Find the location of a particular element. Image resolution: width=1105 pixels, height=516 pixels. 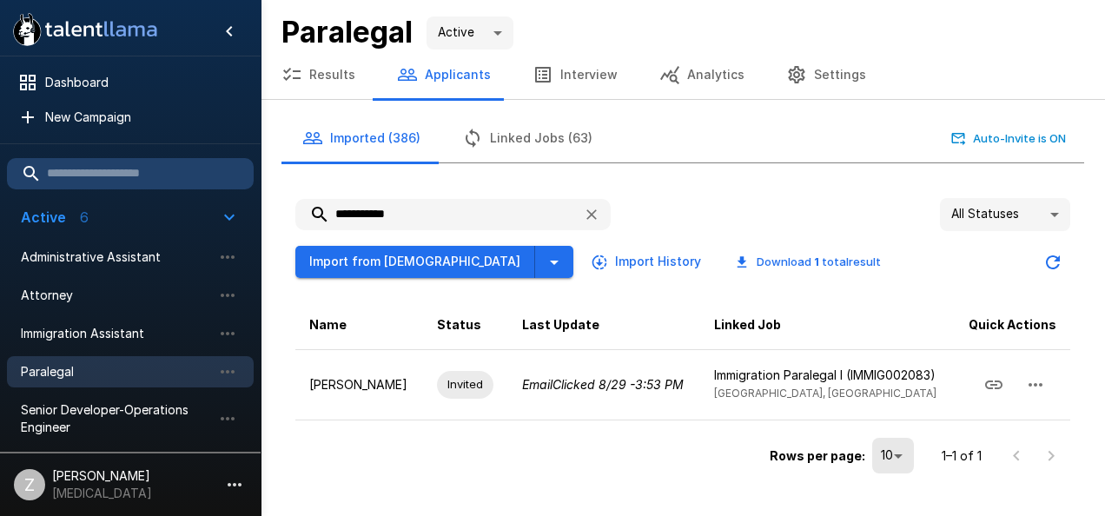

th: Name is located at coordinates (359, 325).